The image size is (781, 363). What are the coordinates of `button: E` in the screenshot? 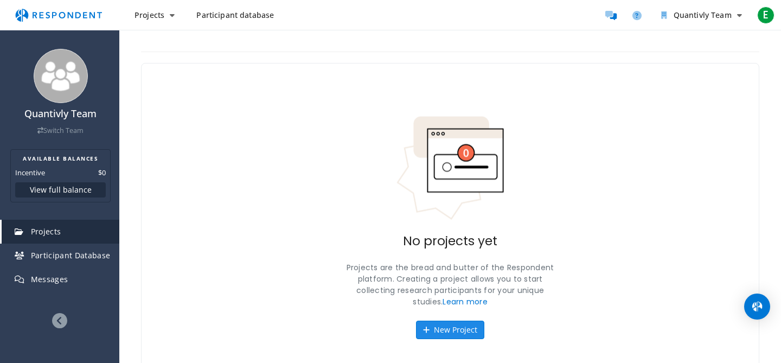 It's located at (765, 15).